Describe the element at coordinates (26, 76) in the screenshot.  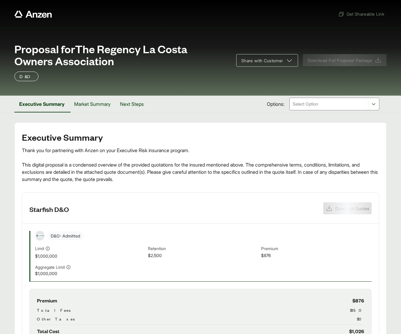
I see `p: D&O` at that location.